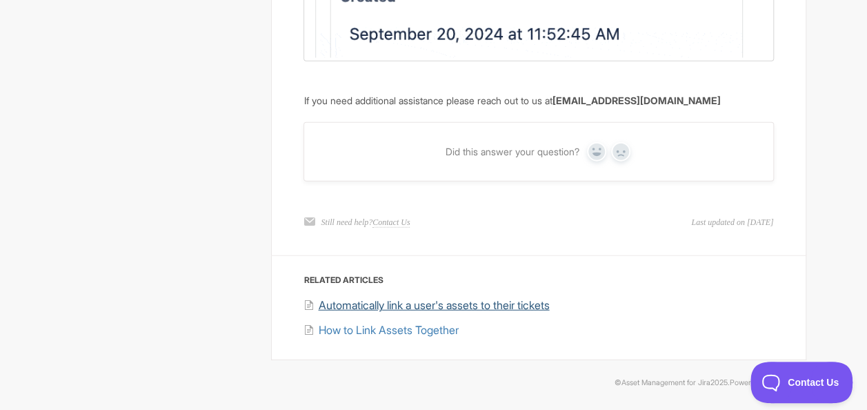 This screenshot has height=410, width=867. I want to click on a: Automatically link a user's assets to their tickets, so click(425, 305).